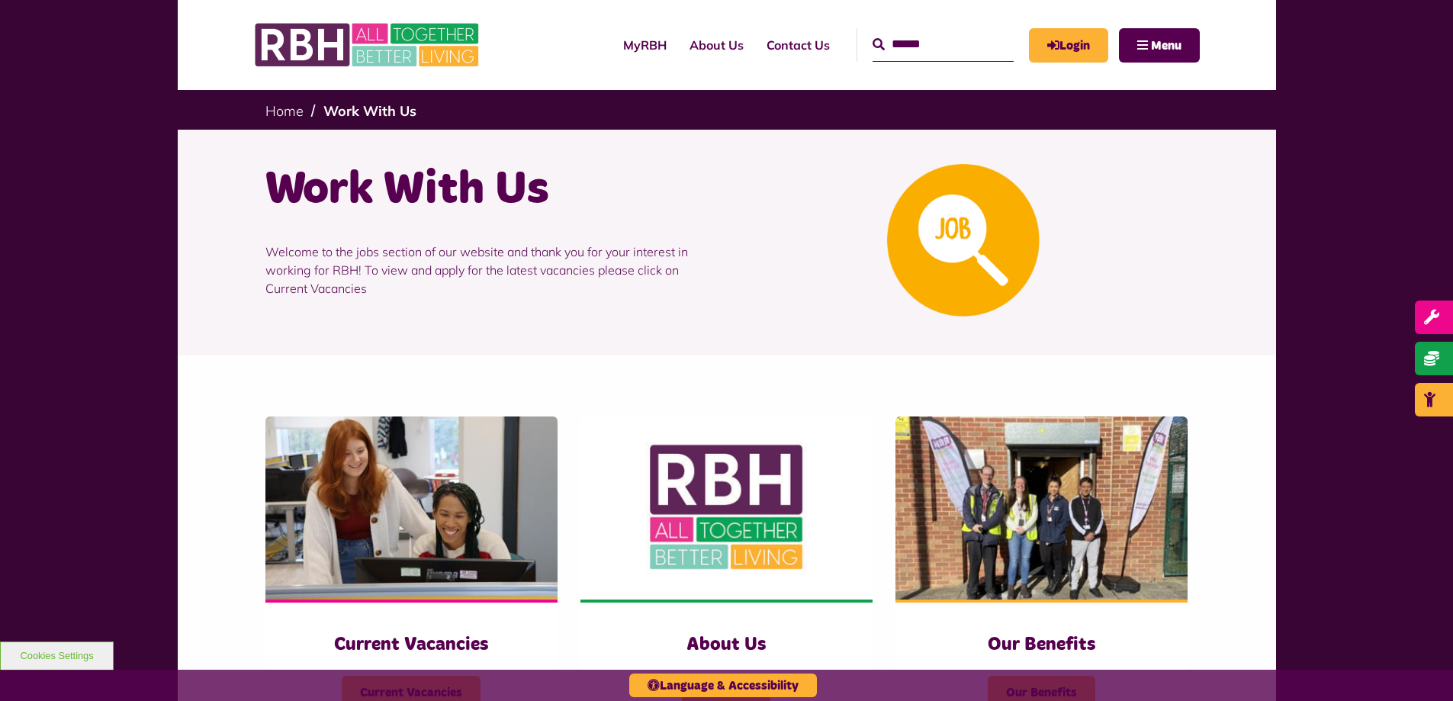 The width and height of the screenshot is (1453, 701). I want to click on h3: Current Vacancies, so click(411, 645).